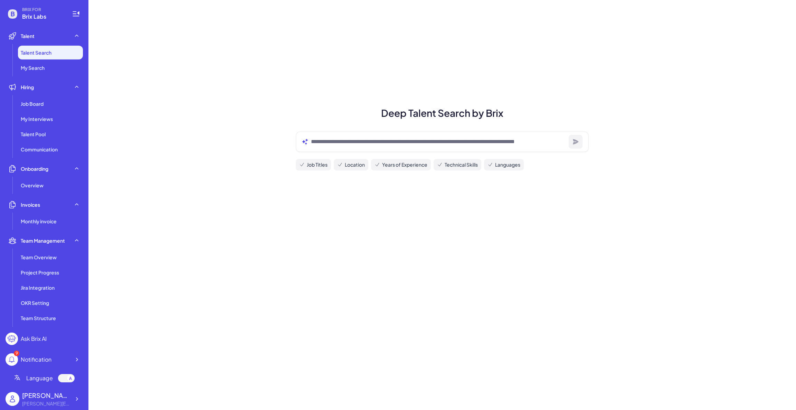  What do you see at coordinates (32, 68) in the screenshot?
I see `span: My Search` at bounding box center [32, 68].